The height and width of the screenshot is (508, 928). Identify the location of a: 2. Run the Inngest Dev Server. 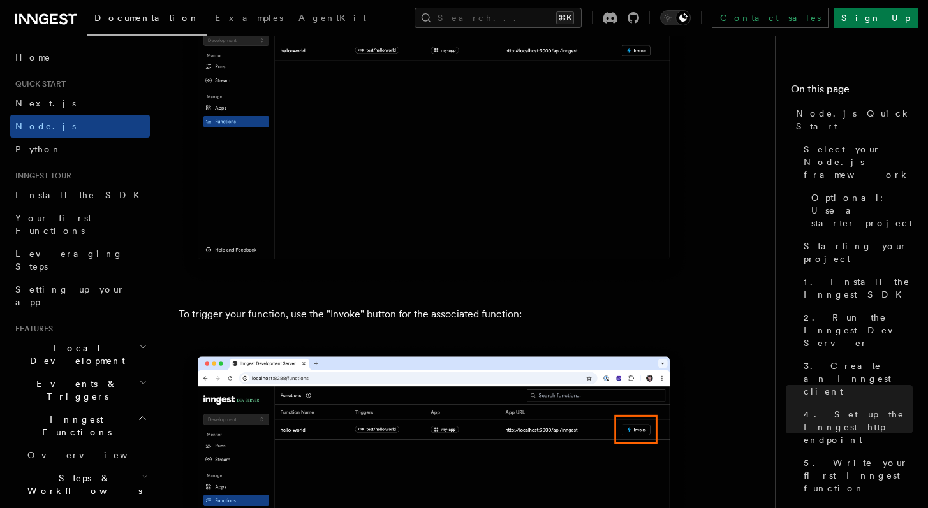
(856, 330).